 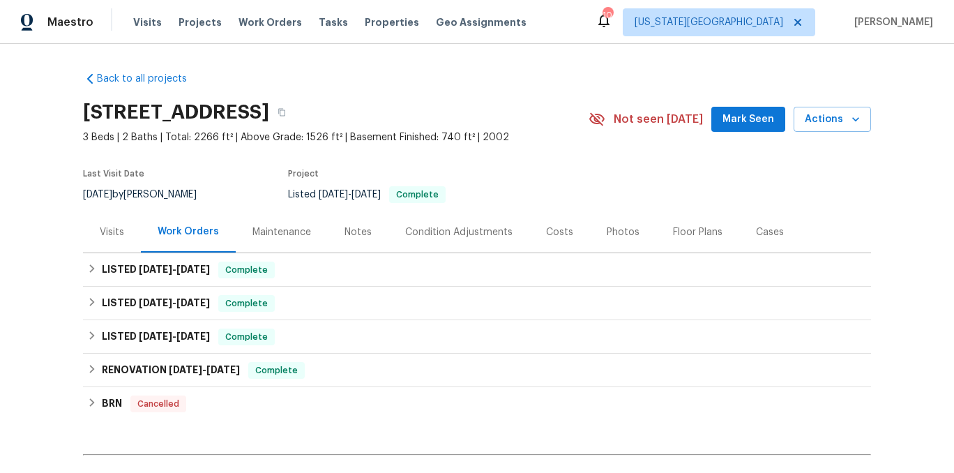 I want to click on span: Project, so click(x=303, y=174).